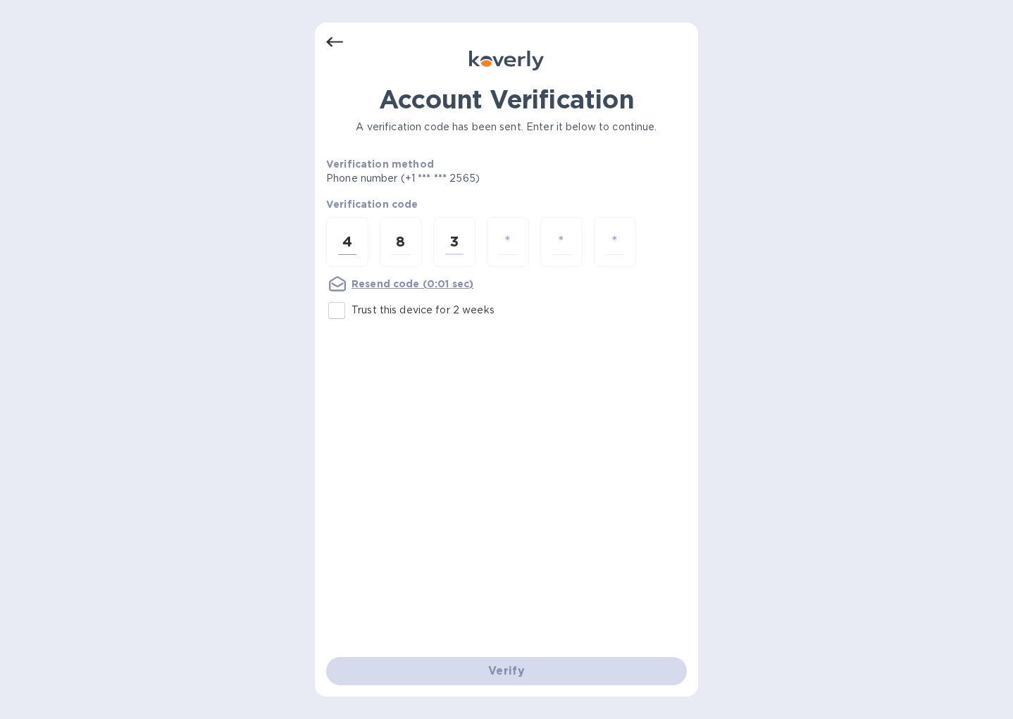 Image resolution: width=1013 pixels, height=719 pixels. Describe the element at coordinates (506, 127) in the screenshot. I see `p: A verification code has been sent. Enter it below to continue.` at that location.